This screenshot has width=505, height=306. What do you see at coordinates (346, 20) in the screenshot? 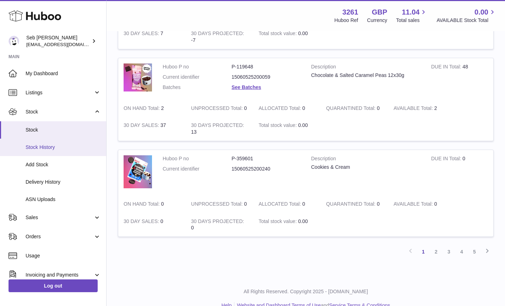
I see `div: Huboo Ref` at bounding box center [346, 20].